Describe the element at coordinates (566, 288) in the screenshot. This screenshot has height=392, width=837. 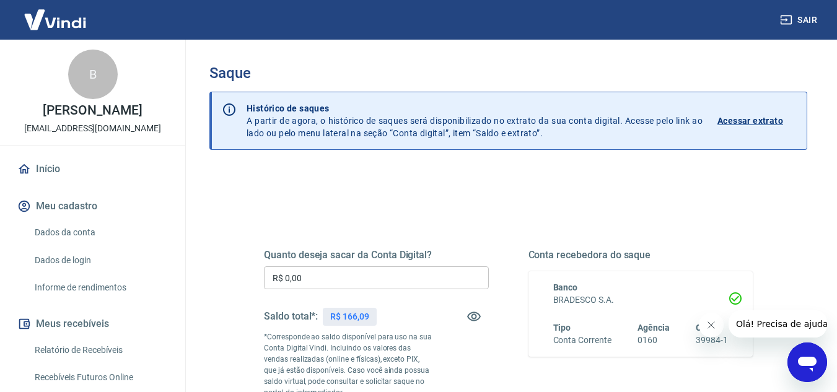
I see `span: Banco` at that location.